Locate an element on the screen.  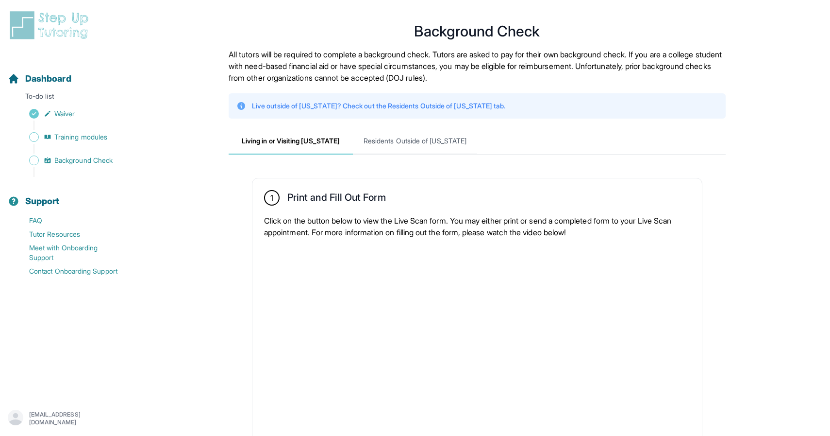
a: Meet with Onboarding Support is located at coordinates (66, 253).